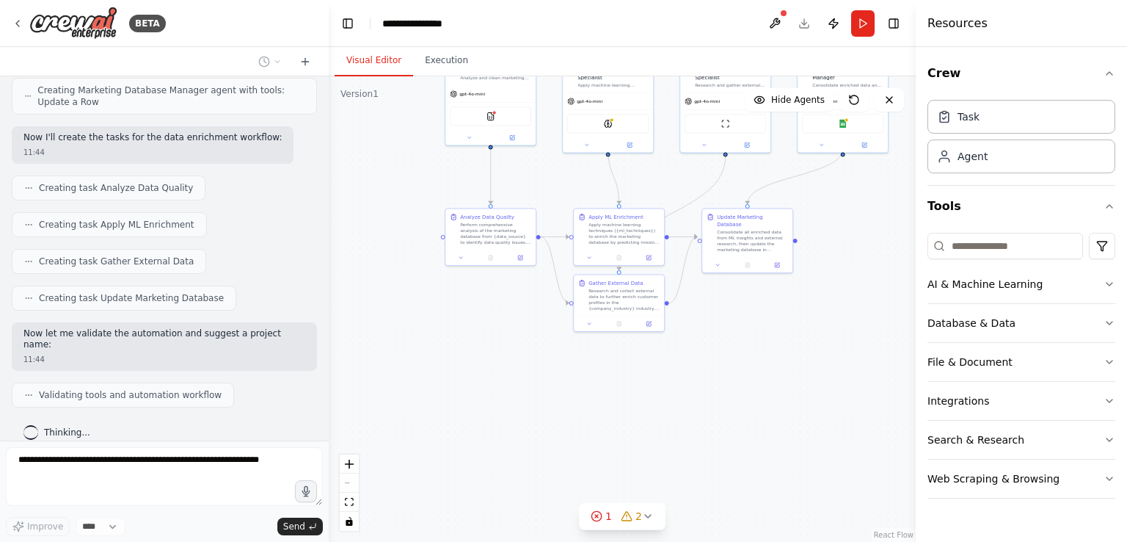  What do you see at coordinates (306, 491) in the screenshot?
I see `button: Click to speak your automation idea` at bounding box center [306, 491].